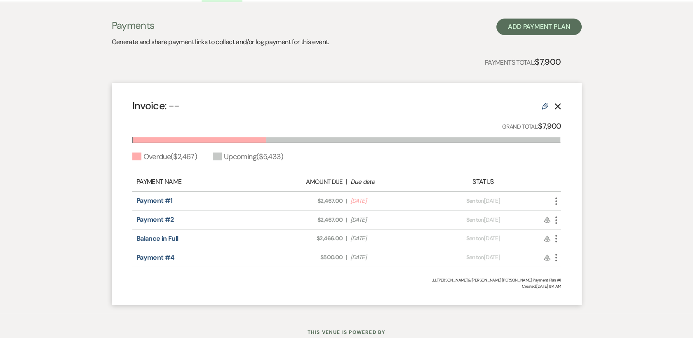 Image resolution: width=693 pixels, height=338 pixels. What do you see at coordinates (165, 157) in the screenshot?
I see `div: Overdue ( $2,467 )` at bounding box center [165, 157].